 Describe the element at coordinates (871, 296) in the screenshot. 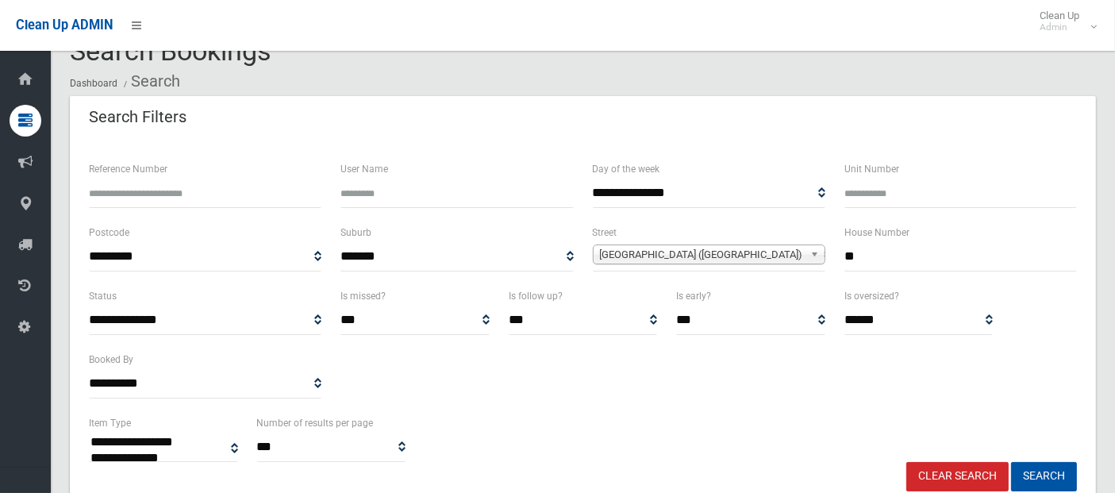

I see `label: Is oversized?` at that location.